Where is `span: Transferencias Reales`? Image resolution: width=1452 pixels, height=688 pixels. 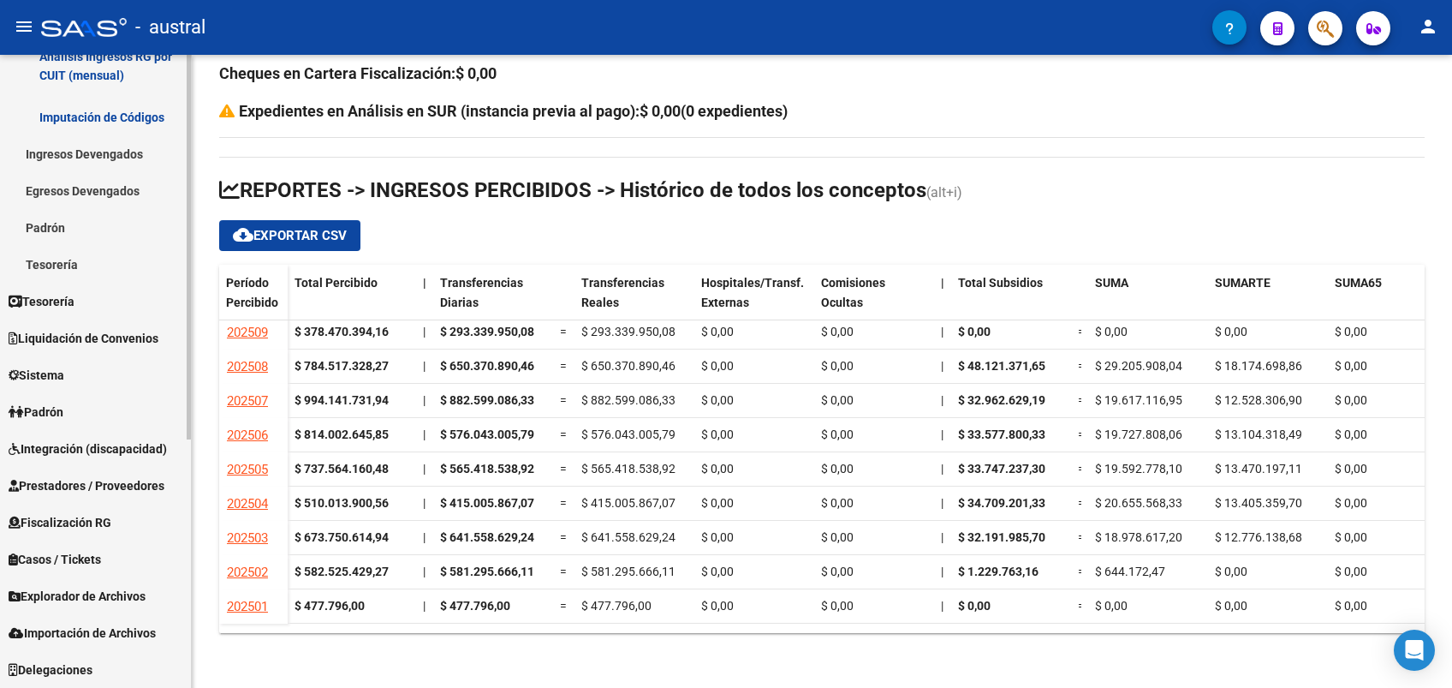
span: Transferencias Reales is located at coordinates (622, 292).